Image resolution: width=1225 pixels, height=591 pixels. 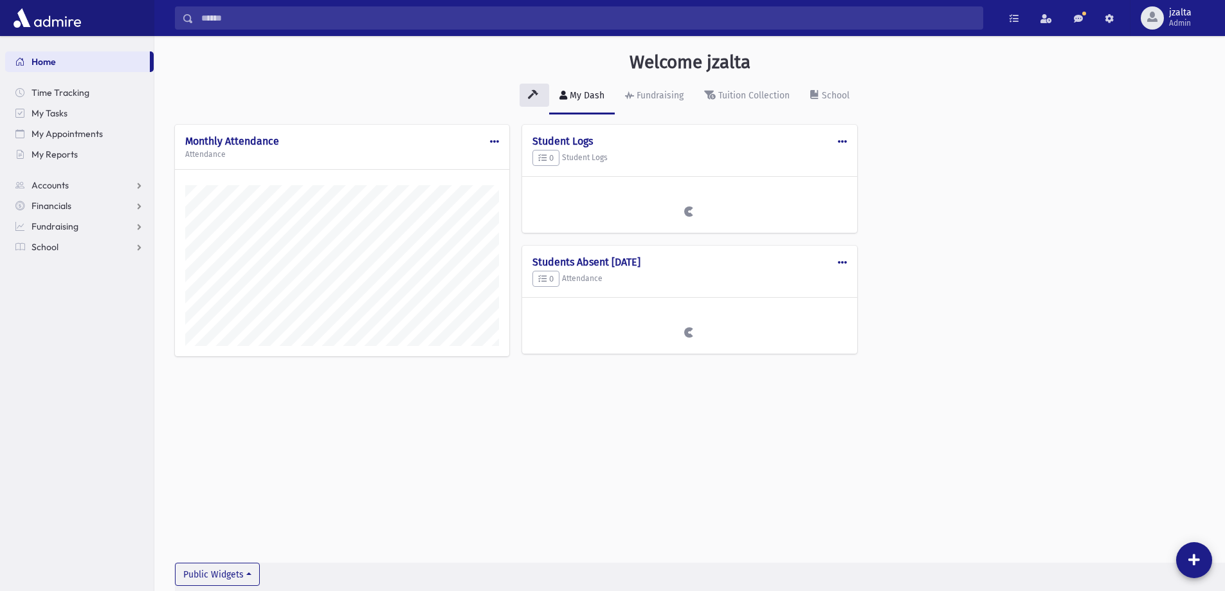 I want to click on span: My Reports, so click(x=55, y=154).